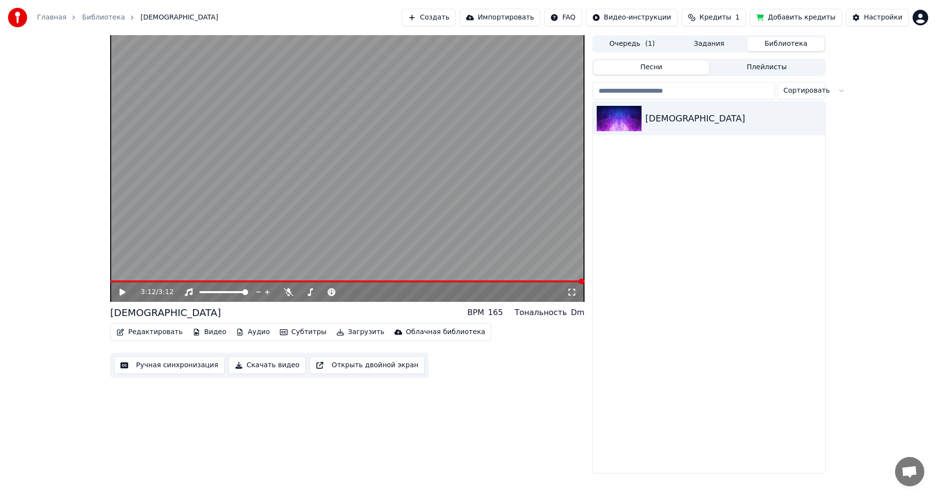  I want to click on div: Настройки, so click(882, 18).